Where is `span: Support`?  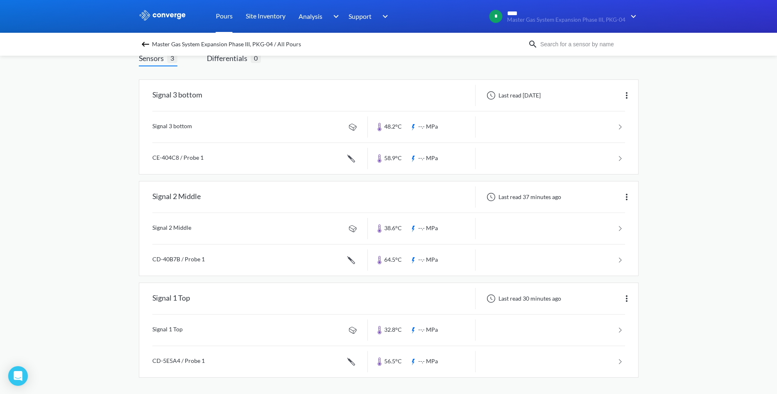 span: Support is located at coordinates (360, 16).